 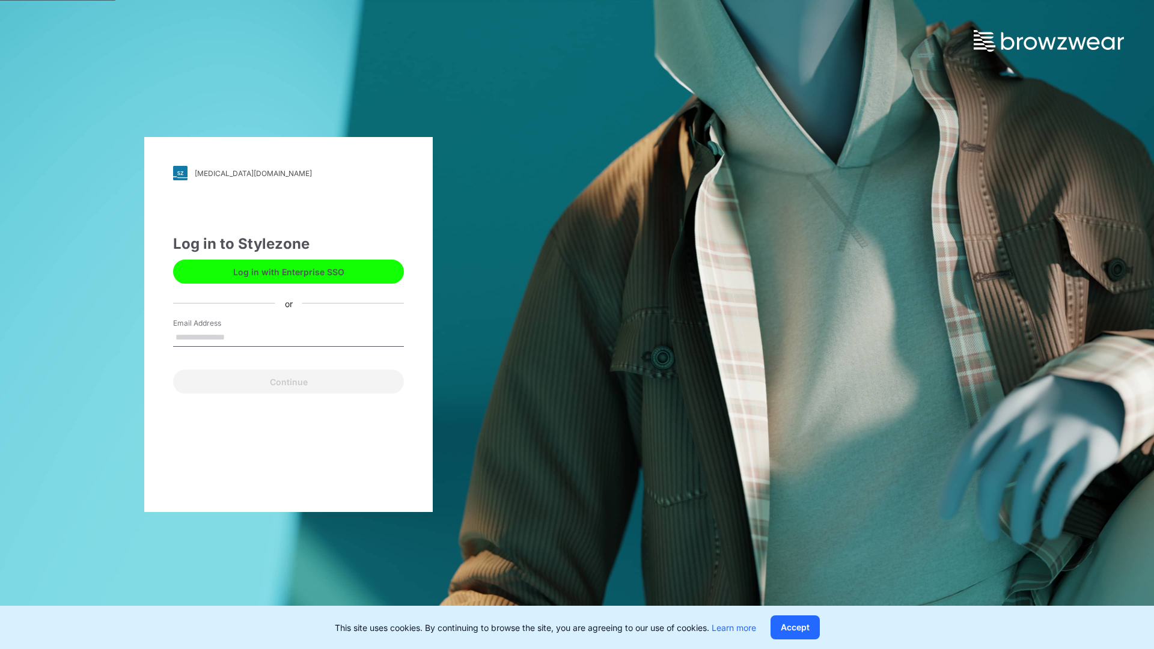 What do you see at coordinates (180, 173) in the screenshot?
I see `img: svg+xml;base64,PHN2ZyB3aWR0aD0iMjgiIGhlaWdodD0iMjgiIHZpZXdCb3g9IjAgMCAyOCAyOCIgZmlsbD0ibm9uZSIgeG...` at bounding box center [180, 173].